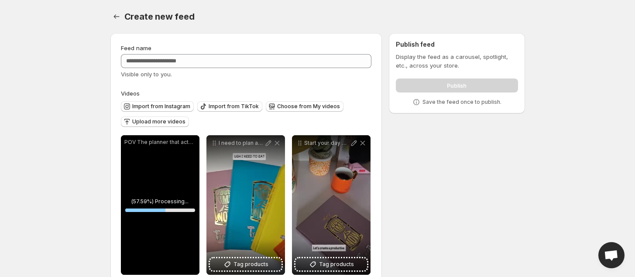 This screenshot has height=277, width=635. I want to click on span: Create new feed, so click(159, 17).